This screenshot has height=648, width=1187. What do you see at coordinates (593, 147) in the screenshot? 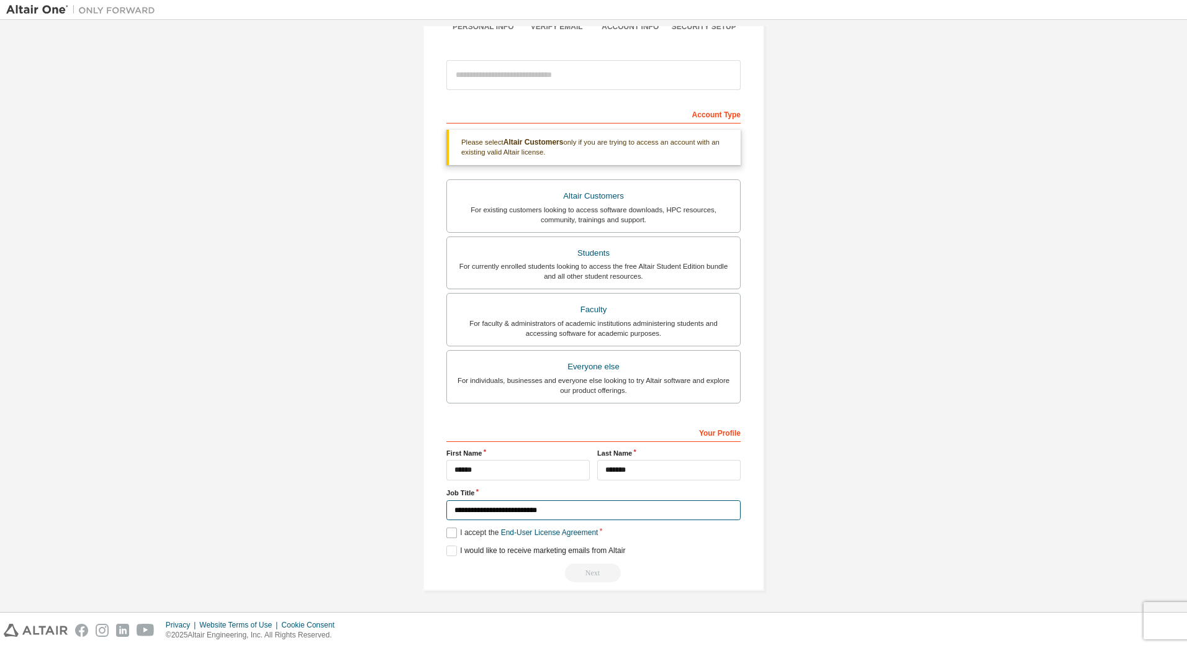
I see `div: Please select only if you are trying to access an account with an existing valid Altair license.` at bounding box center [593, 147].